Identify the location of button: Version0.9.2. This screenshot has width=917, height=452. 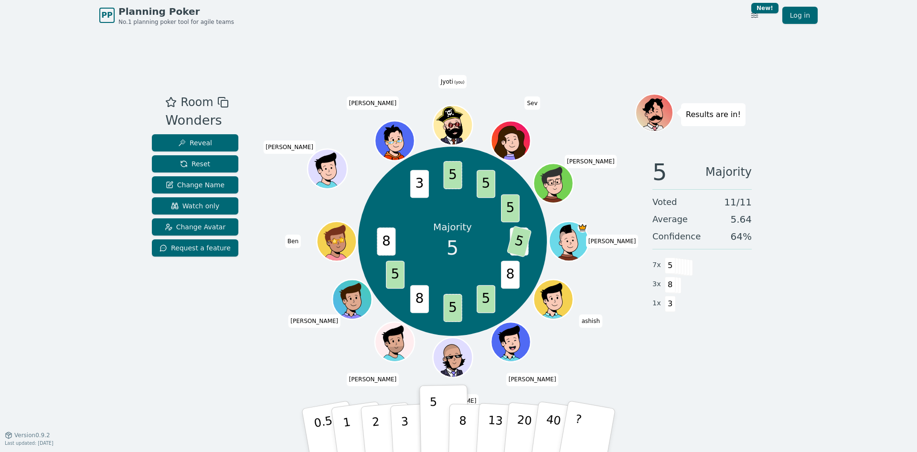
(27, 435).